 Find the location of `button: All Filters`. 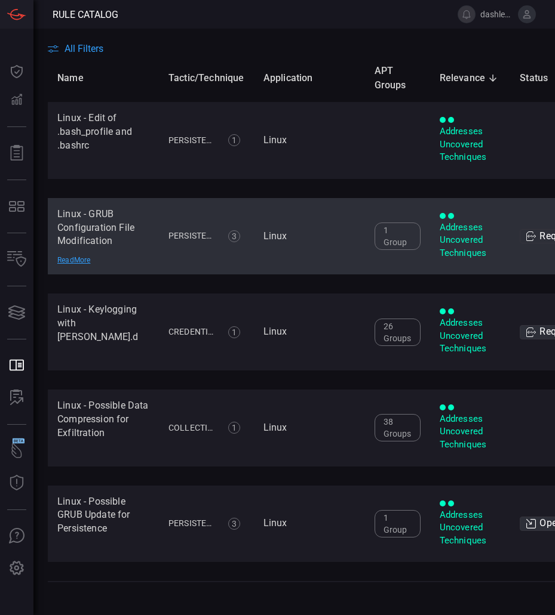

button: All Filters is located at coordinates (75, 48).